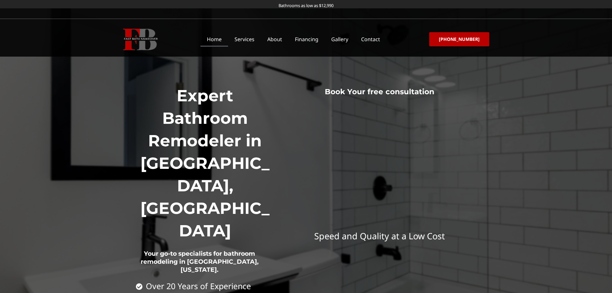 This screenshot has height=293, width=612. What do you see at coordinates (244, 39) in the screenshot?
I see `a: Services` at bounding box center [244, 39].